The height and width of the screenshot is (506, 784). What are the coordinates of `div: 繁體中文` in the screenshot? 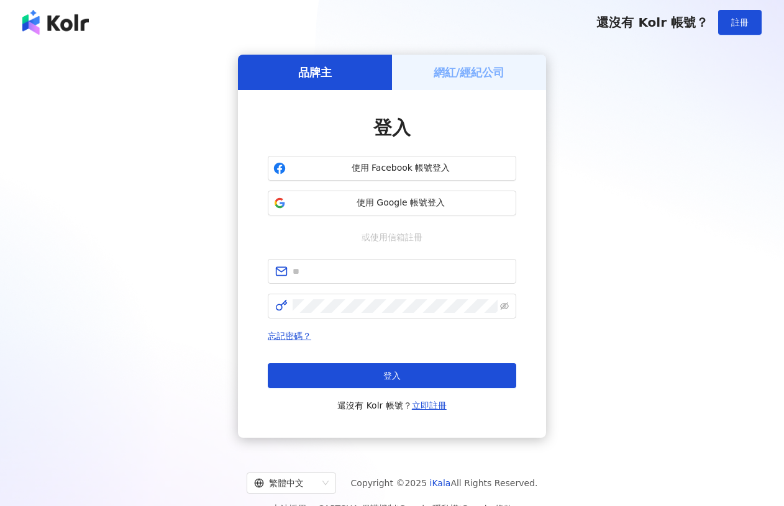 It's located at (286, 483).